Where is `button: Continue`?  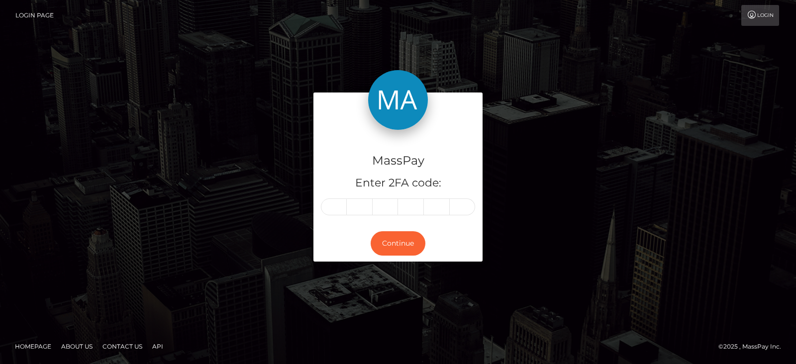 button: Continue is located at coordinates (398, 243).